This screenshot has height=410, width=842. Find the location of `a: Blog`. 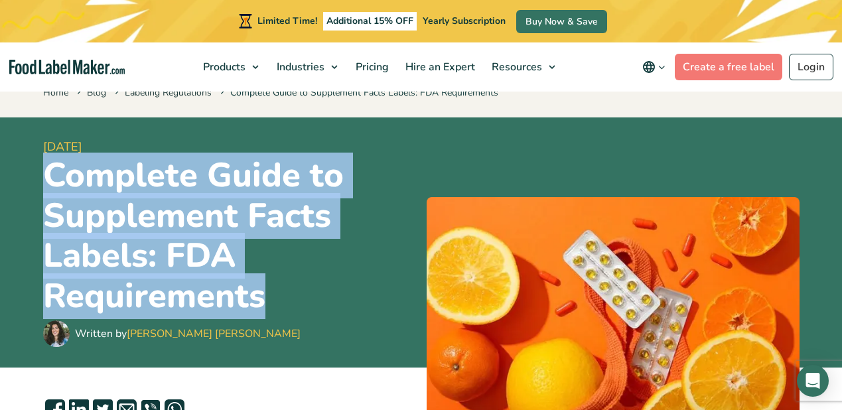

a: Blog is located at coordinates (96, 92).